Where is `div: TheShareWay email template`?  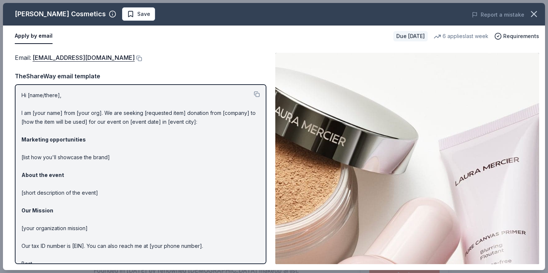 div: TheShareWay email template is located at coordinates (141, 76).